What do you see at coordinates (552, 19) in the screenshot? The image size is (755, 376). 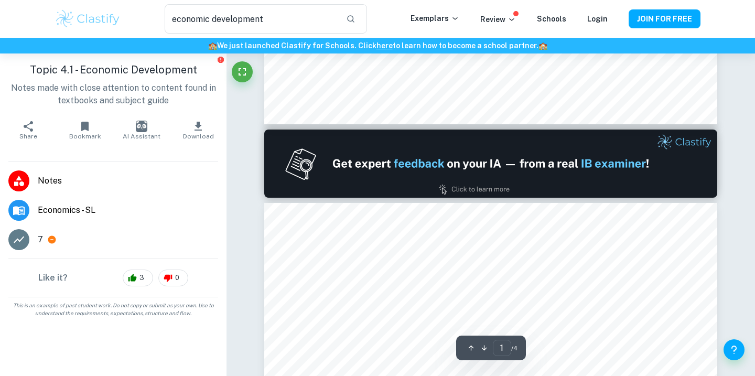 I see `a: Schools` at bounding box center [552, 19].